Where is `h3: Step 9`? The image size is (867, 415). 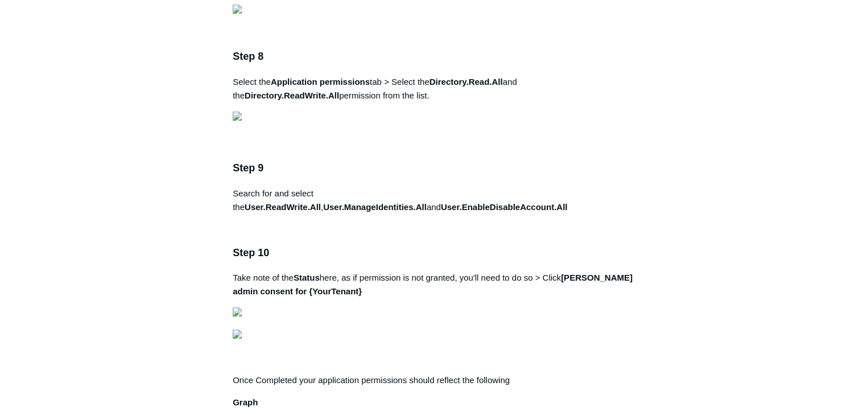
h3: Step 9 is located at coordinates (434, 168).